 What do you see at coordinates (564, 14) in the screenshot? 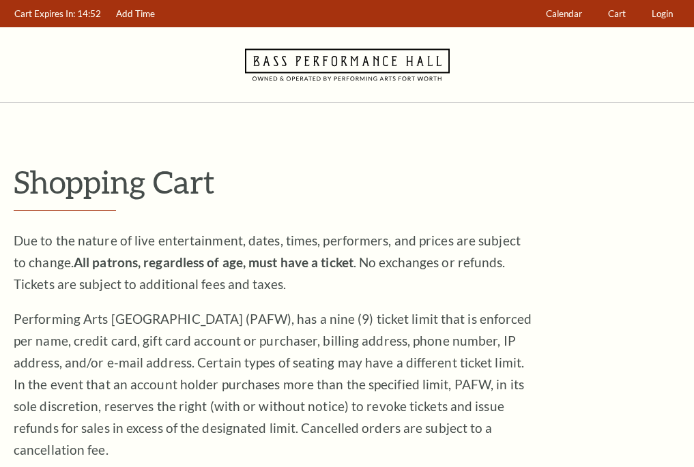
I see `span: Calendar` at bounding box center [564, 14].